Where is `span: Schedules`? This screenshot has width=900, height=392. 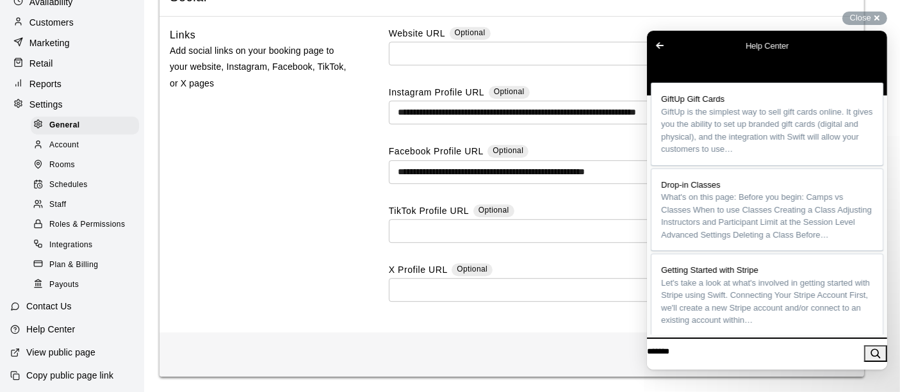 span: Schedules is located at coordinates (69, 185).